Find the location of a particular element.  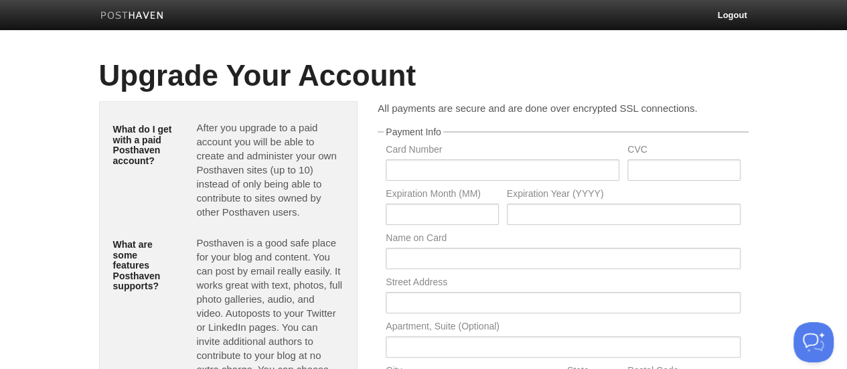

h1: Upgrade Your Account is located at coordinates (424, 76).